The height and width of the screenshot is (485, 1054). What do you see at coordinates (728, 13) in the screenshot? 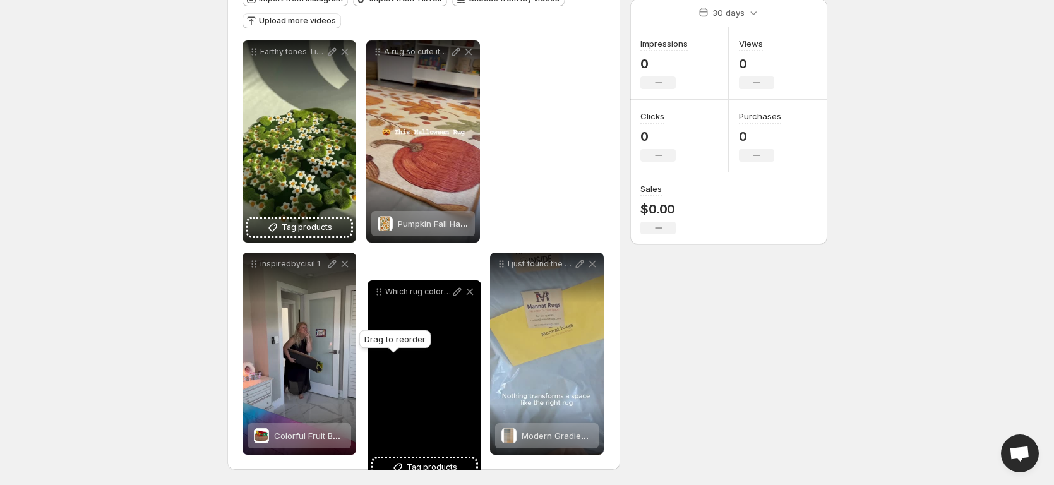
I see `p: 30 days` at bounding box center [728, 13].